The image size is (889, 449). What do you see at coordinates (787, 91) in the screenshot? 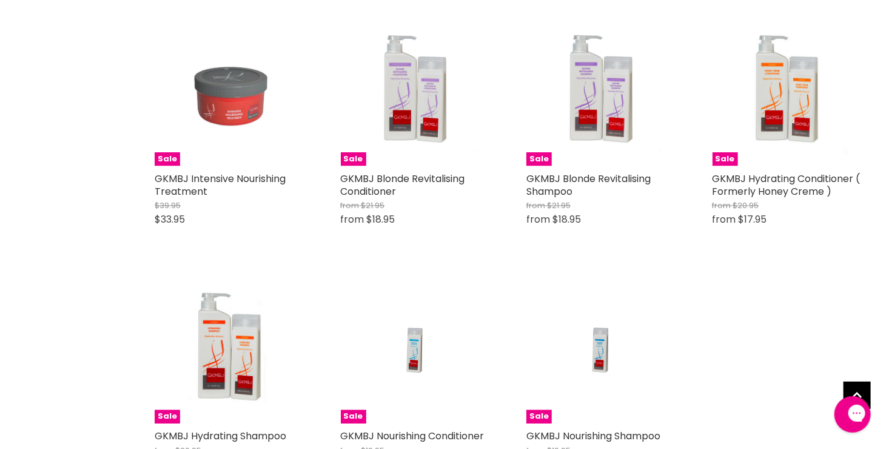
I see `a: GKMBJ Hydrating Conditioner ( Formerly Honey Creme )Sale` at bounding box center [787, 91].